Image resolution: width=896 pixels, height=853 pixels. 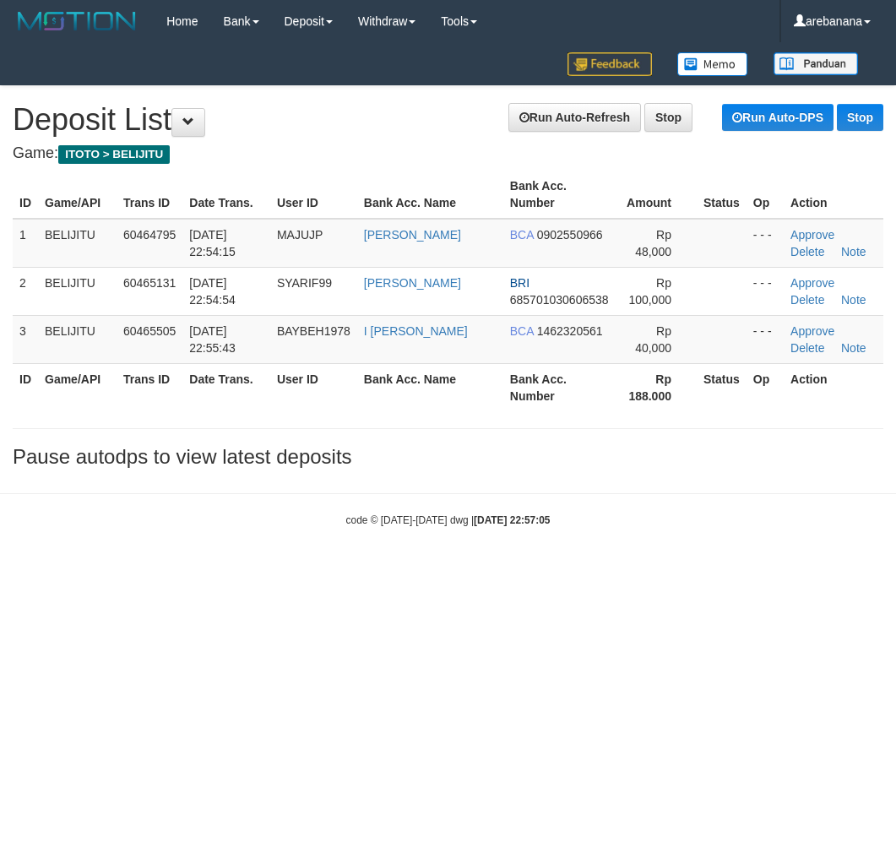 What do you see at coordinates (114, 155) in the screenshot?
I see `span: ITOTO > BELIJITU` at bounding box center [114, 155].